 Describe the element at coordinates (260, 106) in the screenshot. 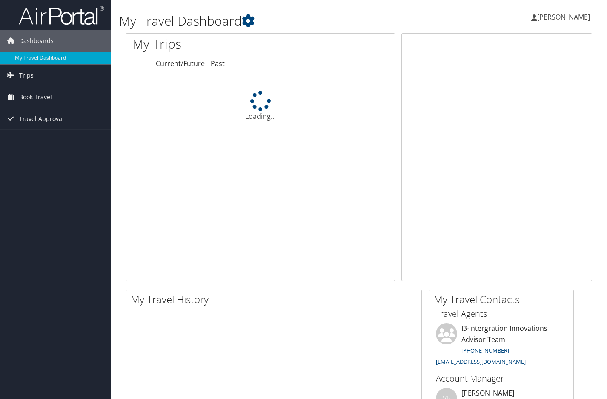

I see `div: Loading...` at that location.